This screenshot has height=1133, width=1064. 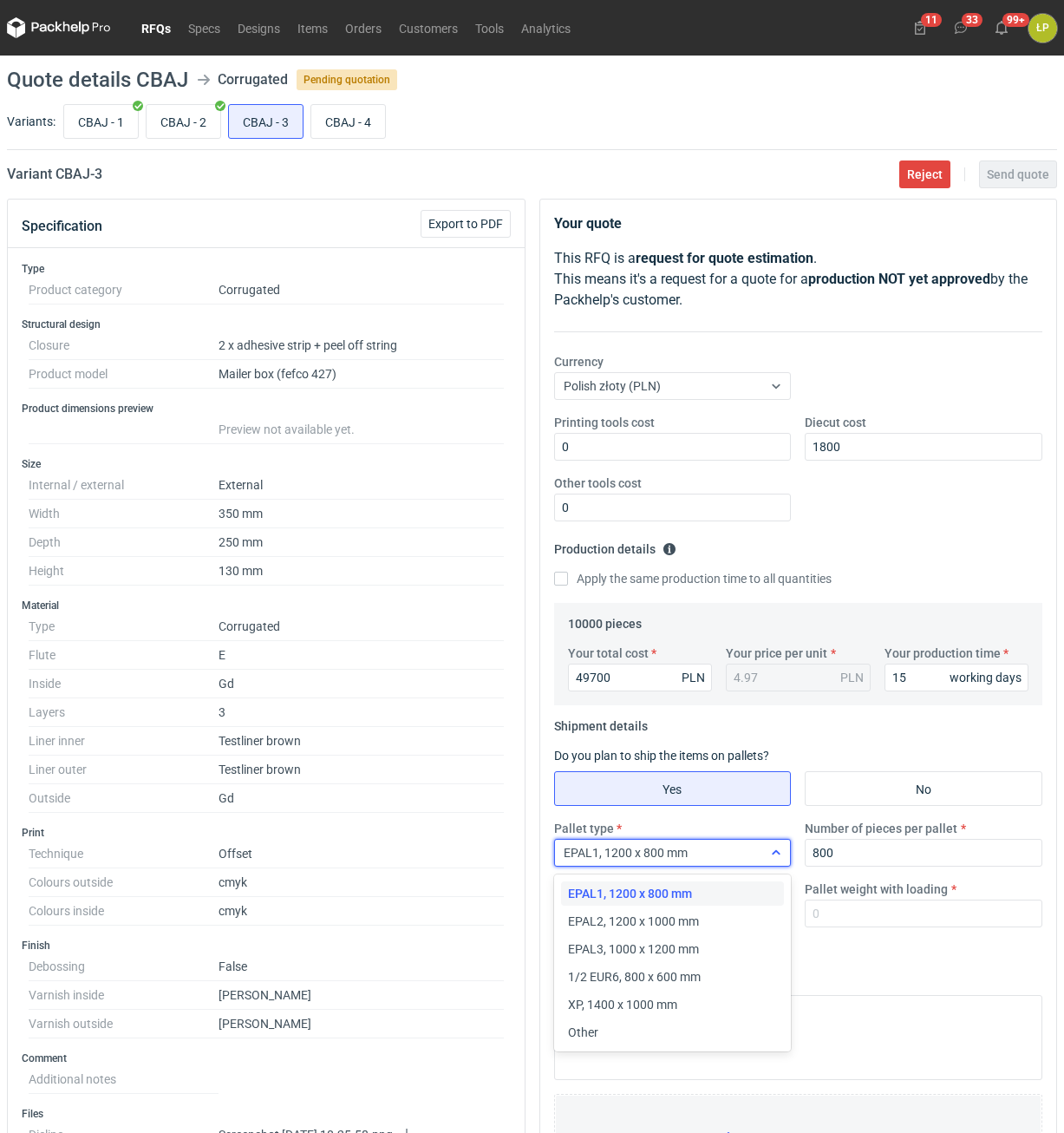 I want to click on dd: 250 mm, so click(x=361, y=542).